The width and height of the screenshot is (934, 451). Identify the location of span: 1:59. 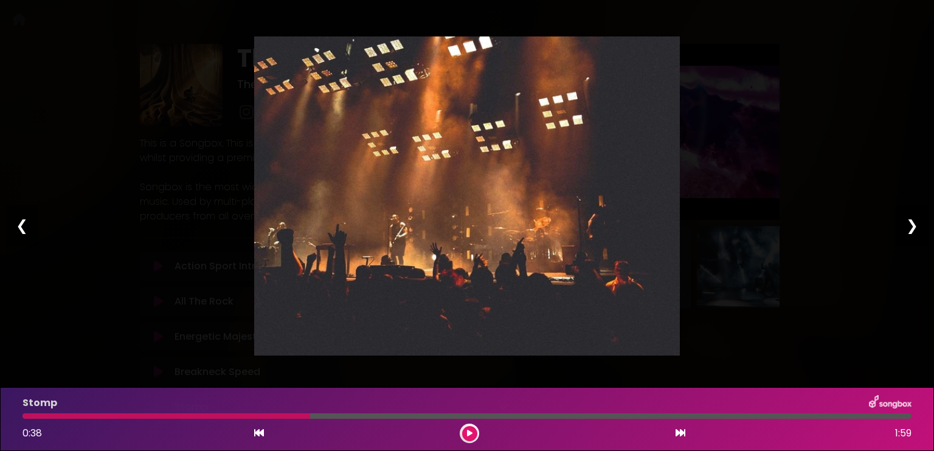
(903, 434).